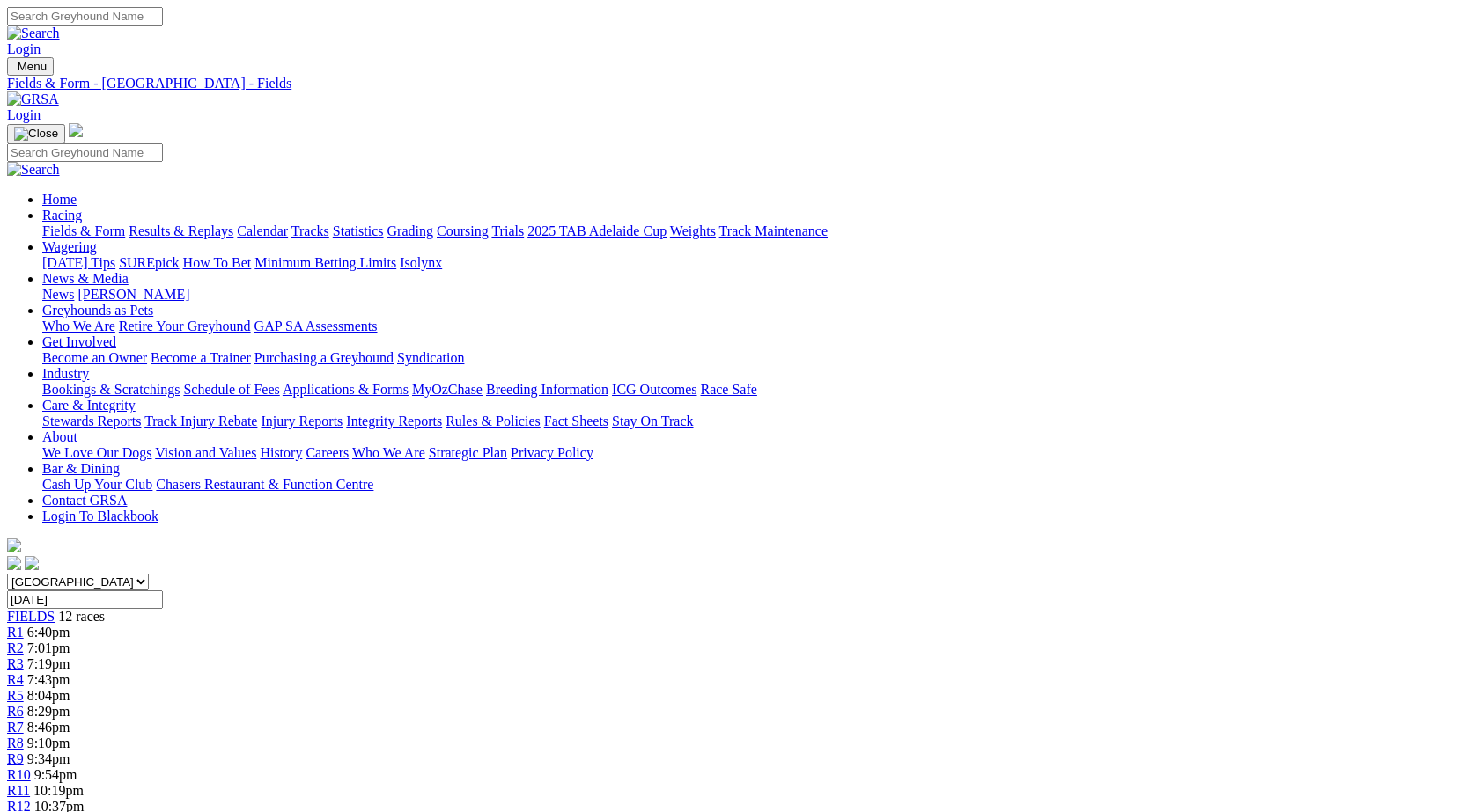  Describe the element at coordinates (59, 199) in the screenshot. I see `a: Home` at that location.